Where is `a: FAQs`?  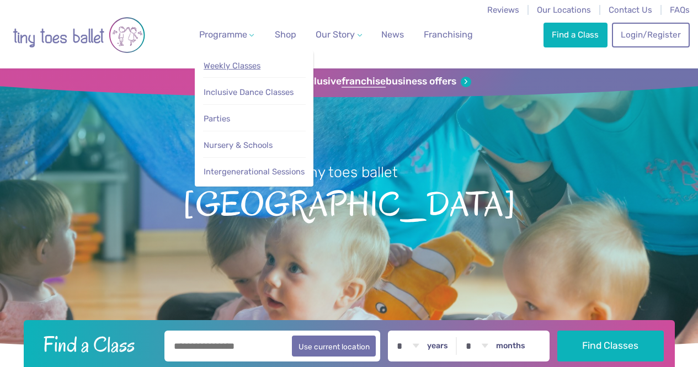 a: FAQs is located at coordinates (680, 10).